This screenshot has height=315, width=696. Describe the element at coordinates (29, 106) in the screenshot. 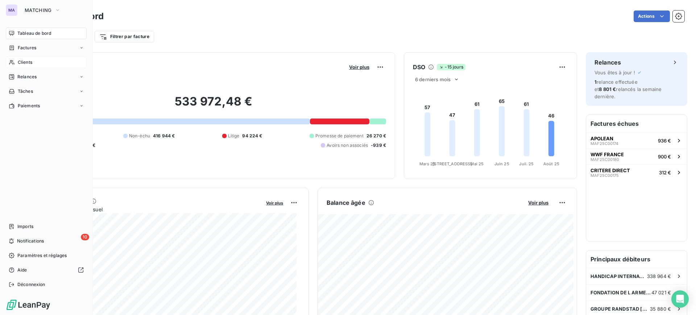

I see `span: Paiements` at that location.